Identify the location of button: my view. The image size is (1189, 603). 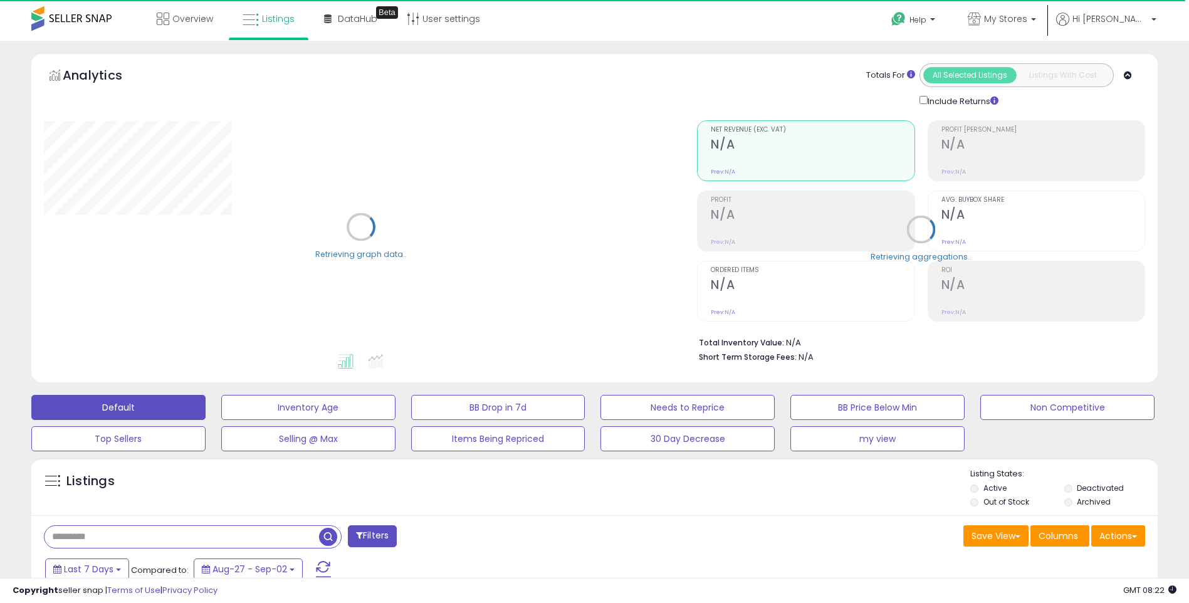
(878, 439).